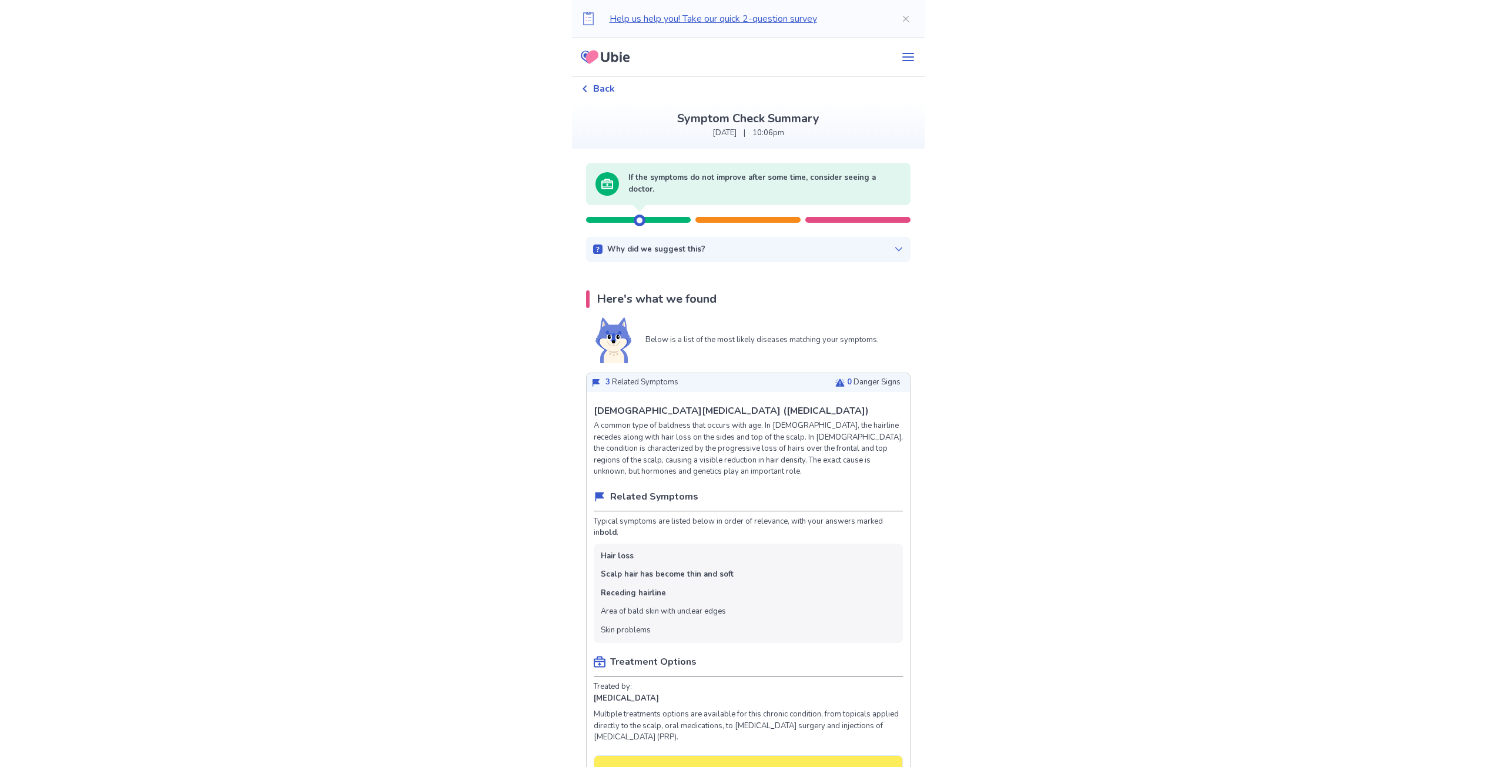  What do you see at coordinates (849, 382) in the screenshot?
I see `span: 0` at bounding box center [849, 382].